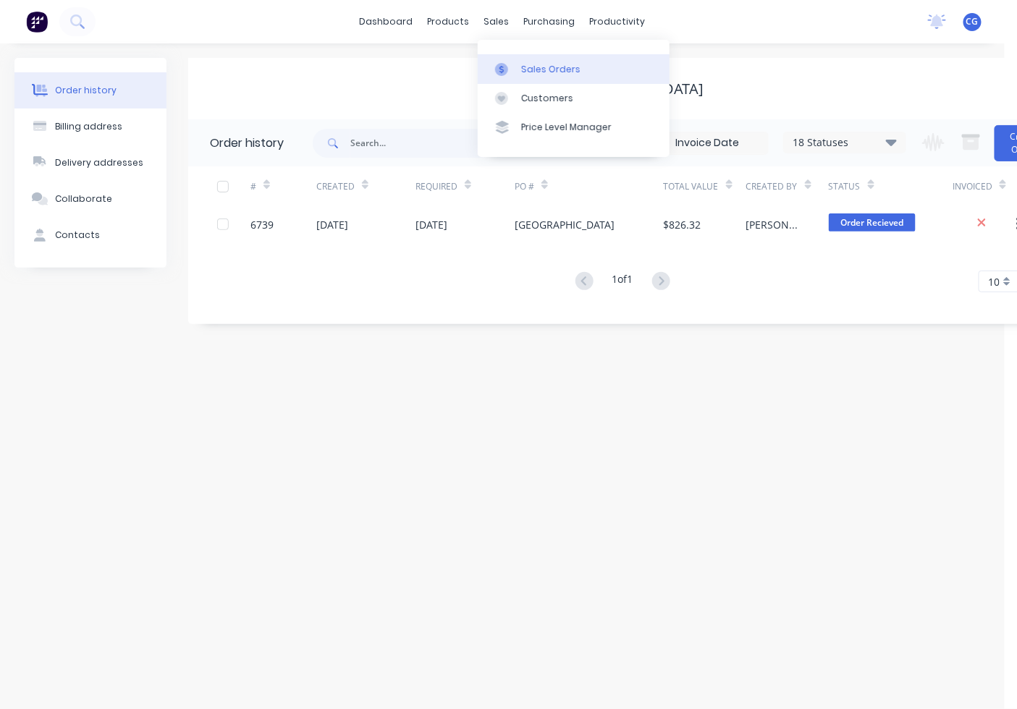 This screenshot has height=709, width=1017. What do you see at coordinates (994, 282) in the screenshot?
I see `span: 10` at bounding box center [994, 282].